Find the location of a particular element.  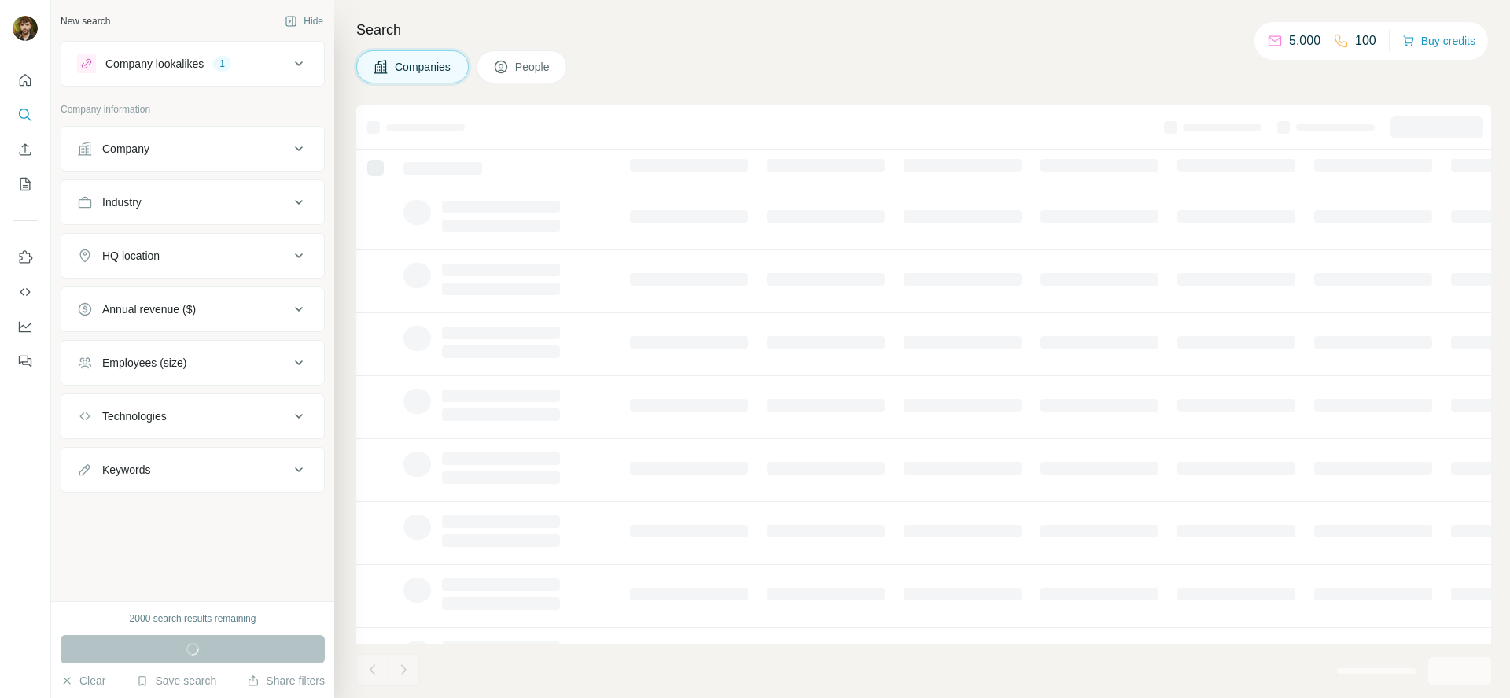

div: Annual revenue ($) is located at coordinates (149, 309).